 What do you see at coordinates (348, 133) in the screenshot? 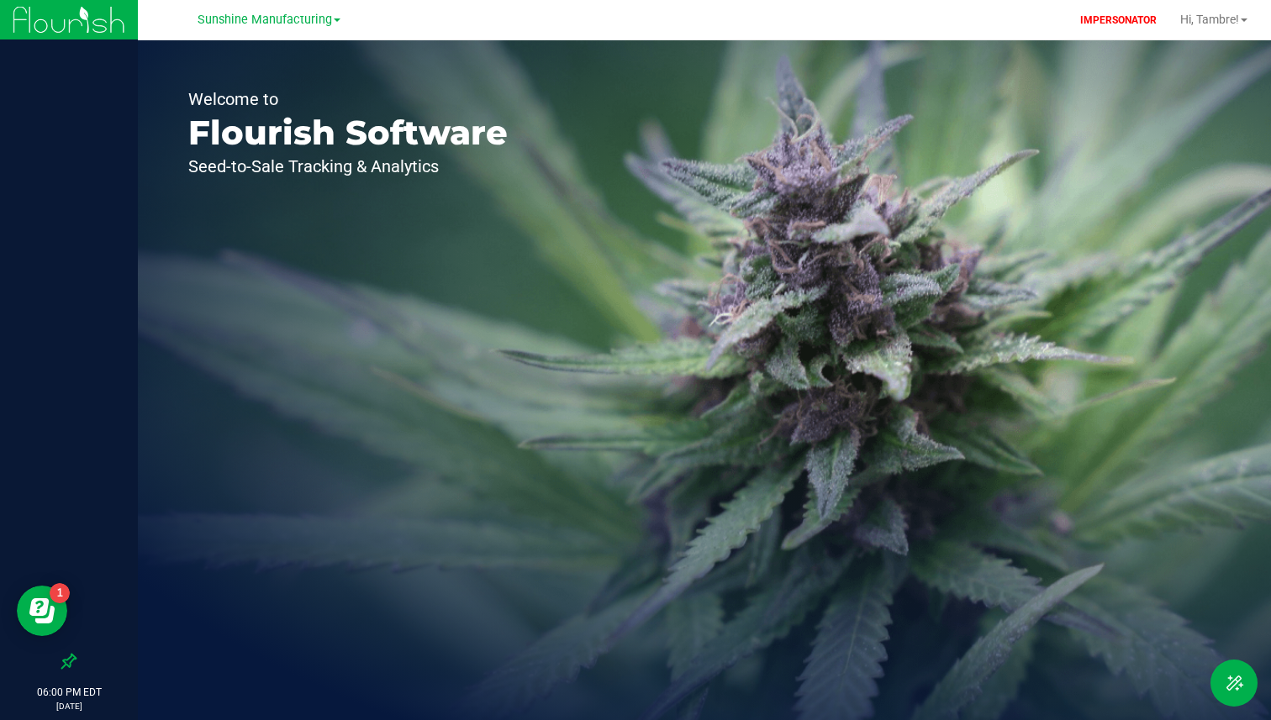
I see `p: Flourish Software` at bounding box center [348, 133].